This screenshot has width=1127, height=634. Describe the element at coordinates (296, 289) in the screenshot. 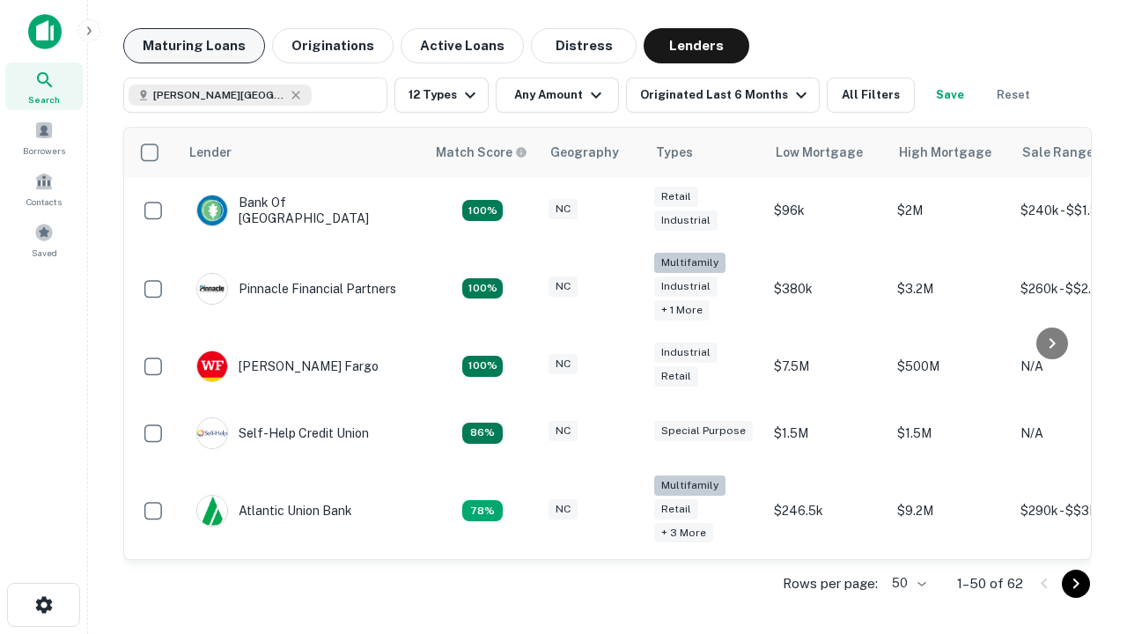

I see `div: Pinnacle Financial Partners` at that location.